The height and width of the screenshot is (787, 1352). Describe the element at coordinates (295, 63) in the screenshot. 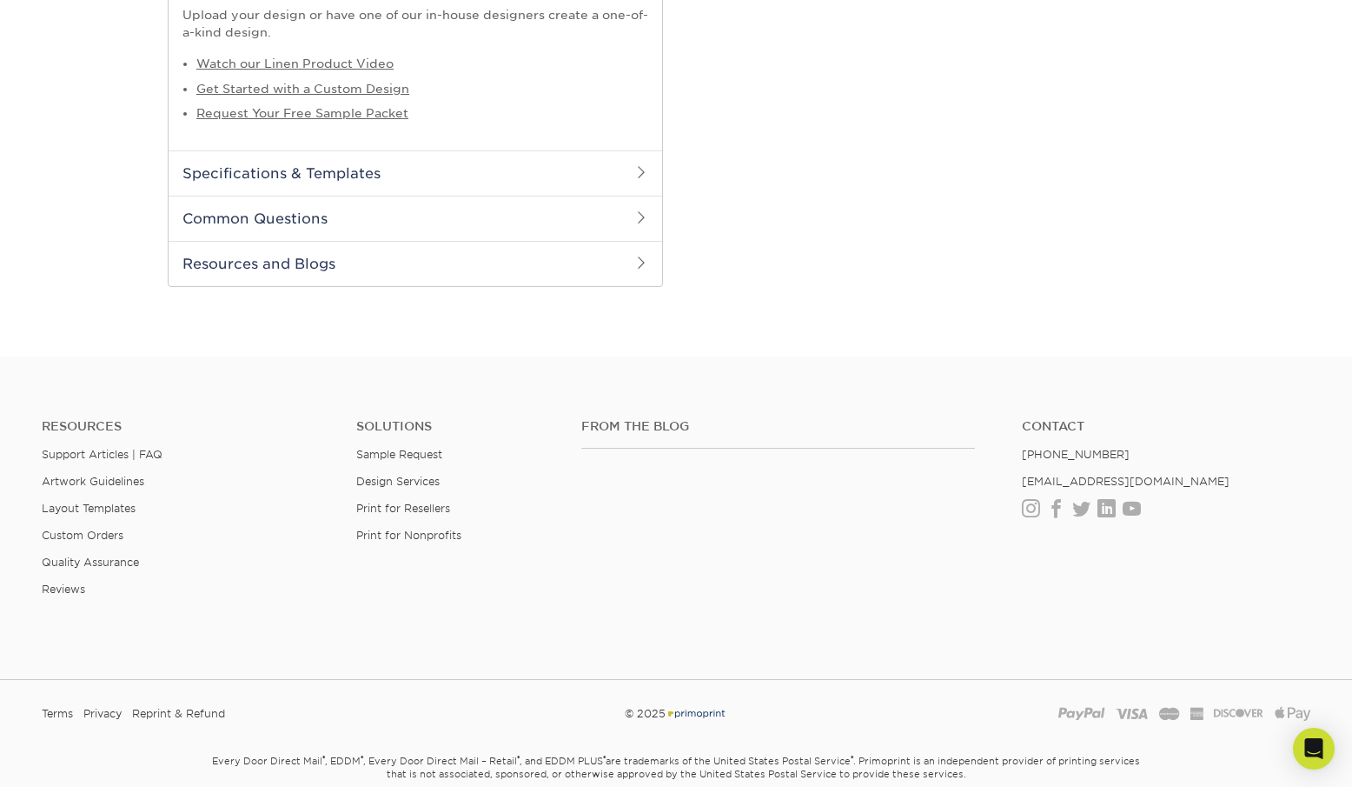

I see `a: Watch our Linen Product Video` at that location.